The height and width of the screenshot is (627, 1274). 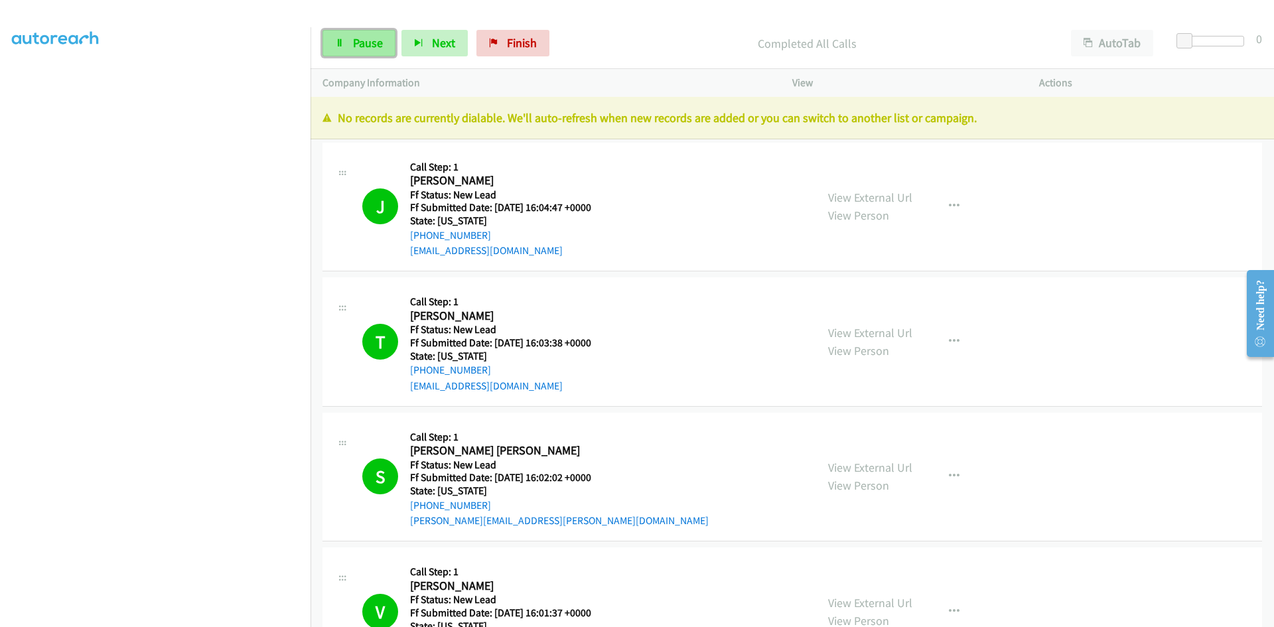 I want to click on p: Actions, so click(x=1150, y=83).